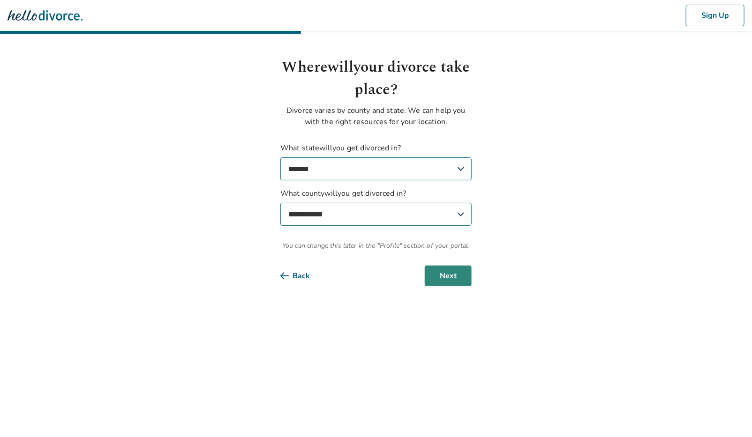 The image size is (752, 437). Describe the element at coordinates (376, 207) in the screenshot. I see `label: What county will you get divorced in?` at that location.